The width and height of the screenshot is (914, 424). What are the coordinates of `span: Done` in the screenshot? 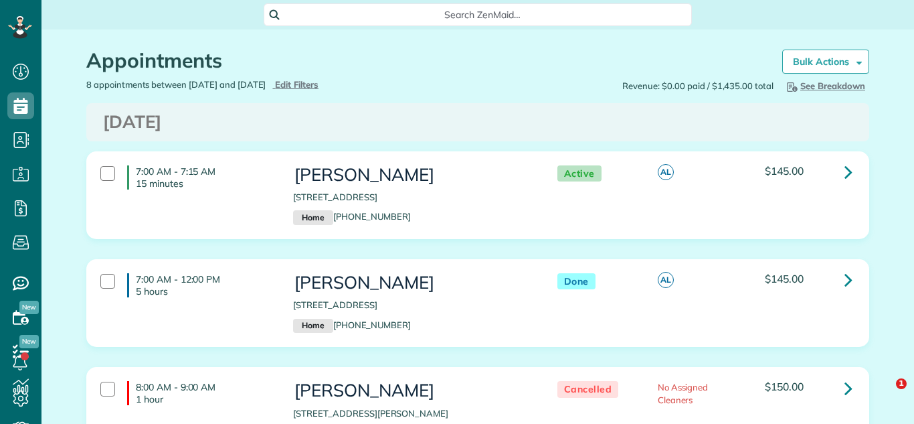 It's located at (576, 281).